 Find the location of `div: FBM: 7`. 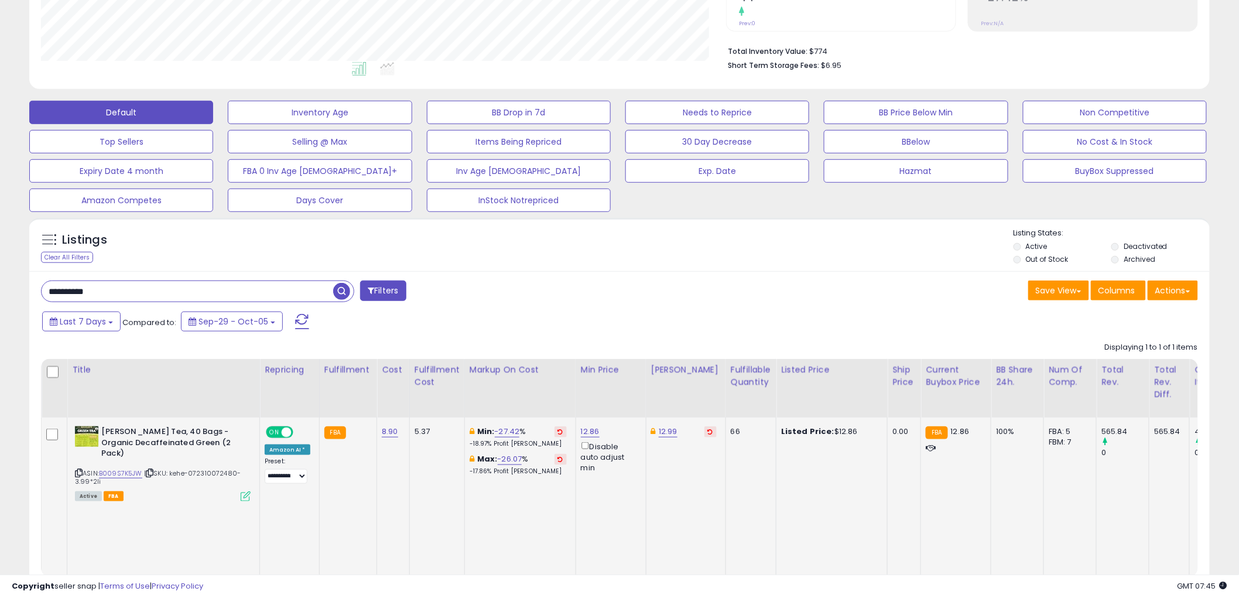

div: FBM: 7 is located at coordinates (1068, 442).